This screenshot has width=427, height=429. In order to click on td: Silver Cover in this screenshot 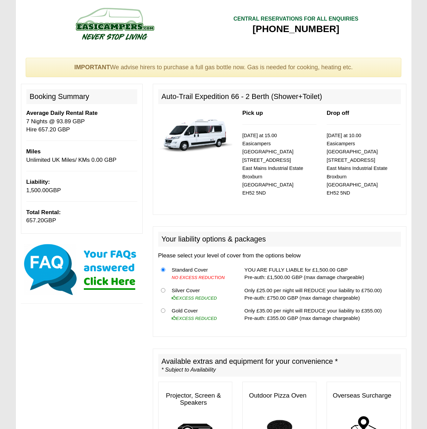, I will do `click(201, 294)`.